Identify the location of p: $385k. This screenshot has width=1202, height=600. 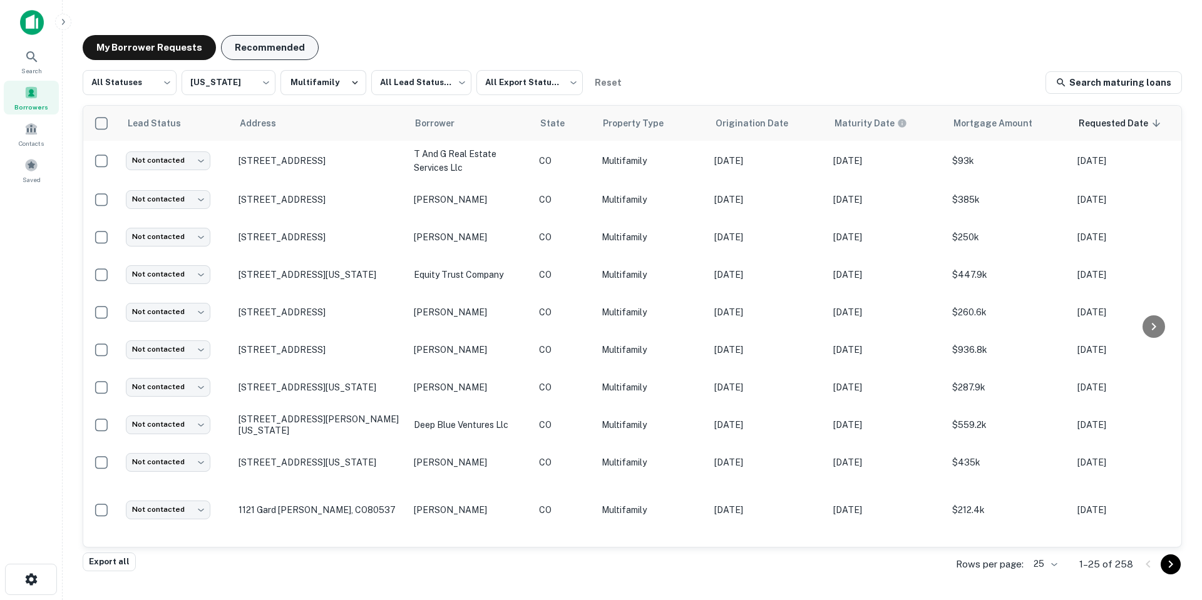
(1008, 200).